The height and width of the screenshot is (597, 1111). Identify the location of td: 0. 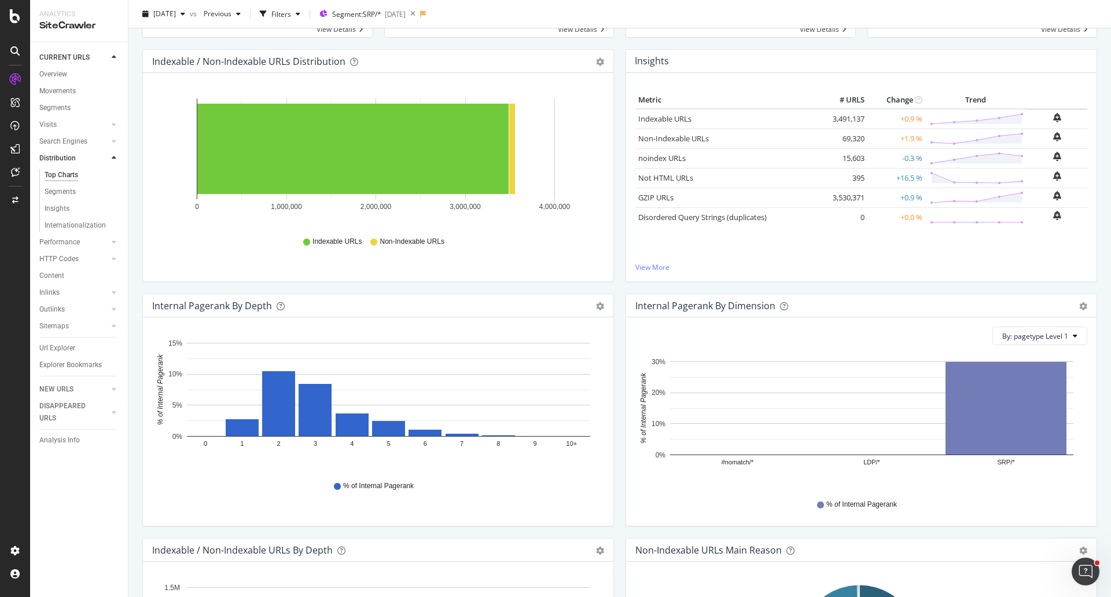
(845, 217).